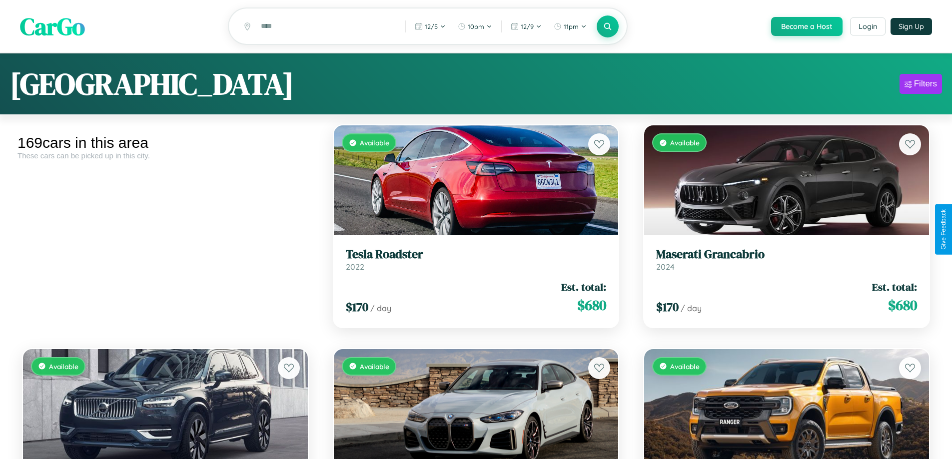  I want to click on span: CarGo, so click(52, 26).